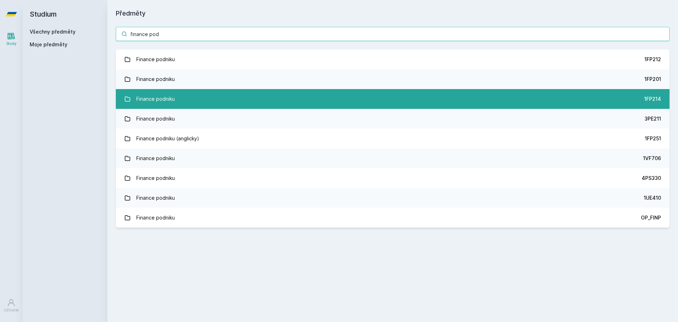 Image resolution: width=678 pixels, height=322 pixels. What do you see at coordinates (11, 310) in the screenshot?
I see `div: Uživatel` at bounding box center [11, 310].